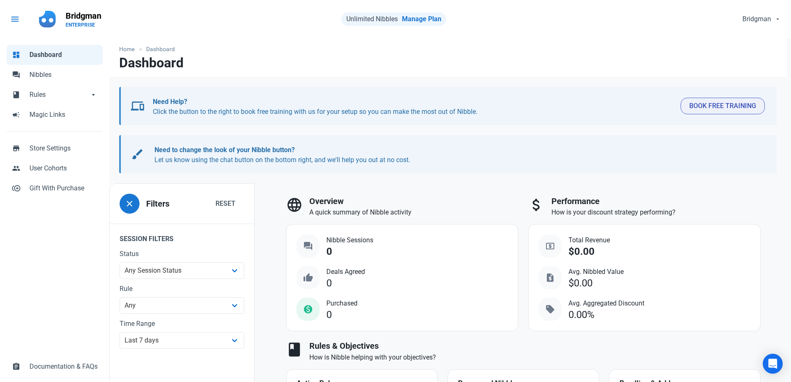 The image size is (791, 382). What do you see at coordinates (535, 357) in the screenshot?
I see `p: How is Nibble helping with your objectives?` at bounding box center [535, 357].